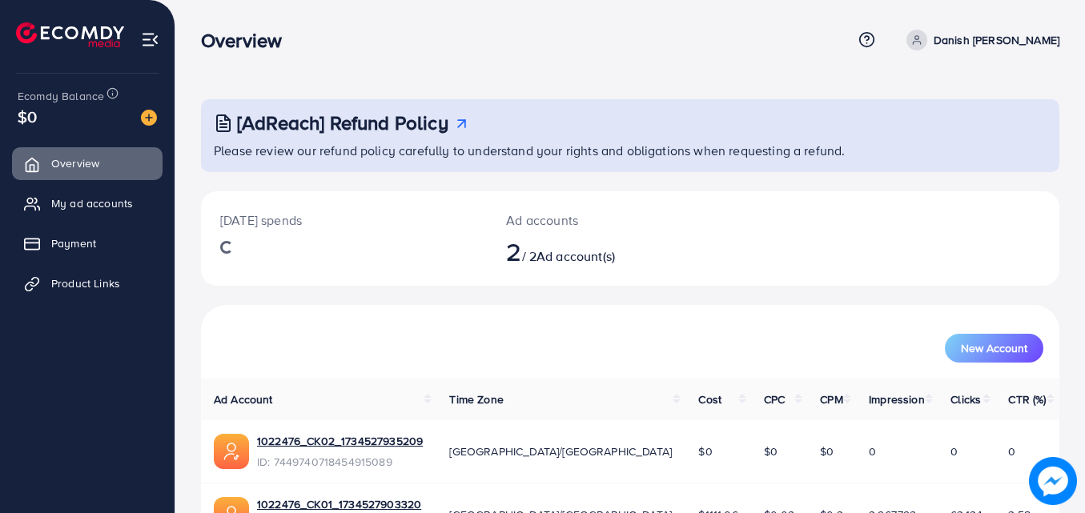 The image size is (1085, 513). What do you see at coordinates (86, 283) in the screenshot?
I see `span: Product Links` at bounding box center [86, 283].